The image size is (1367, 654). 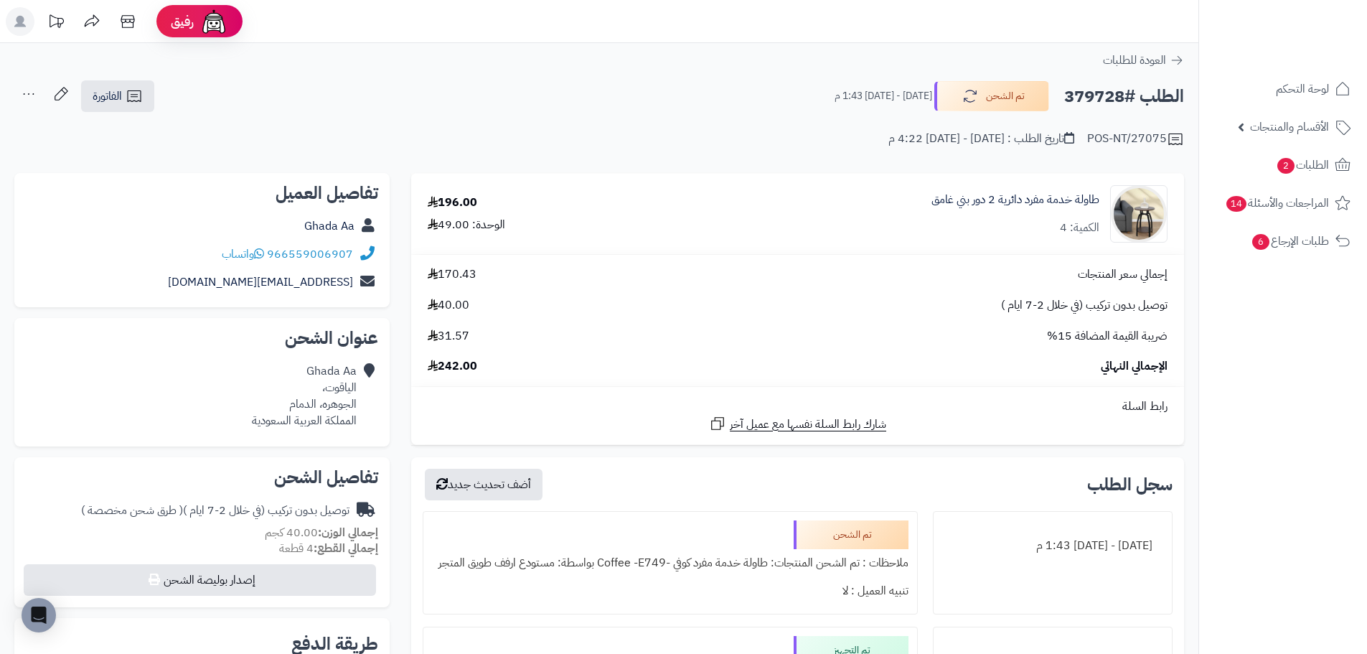 I want to click on span: ضريبة القيمة المضافة 15%, so click(x=1107, y=336).